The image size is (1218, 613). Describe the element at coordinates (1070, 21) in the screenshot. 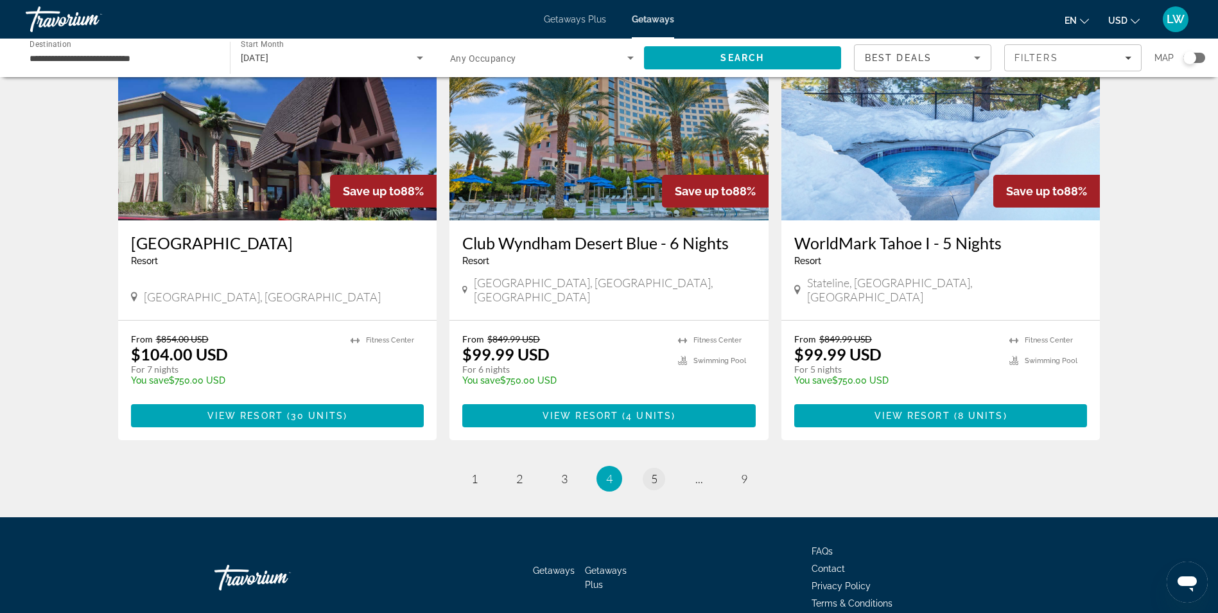

I see `span: en` at that location.